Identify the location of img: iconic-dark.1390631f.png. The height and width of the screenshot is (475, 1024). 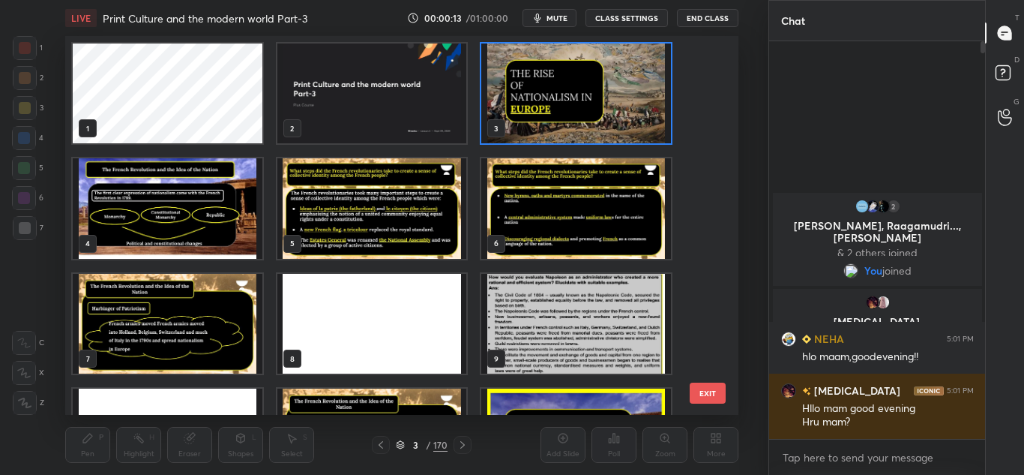
(929, 391).